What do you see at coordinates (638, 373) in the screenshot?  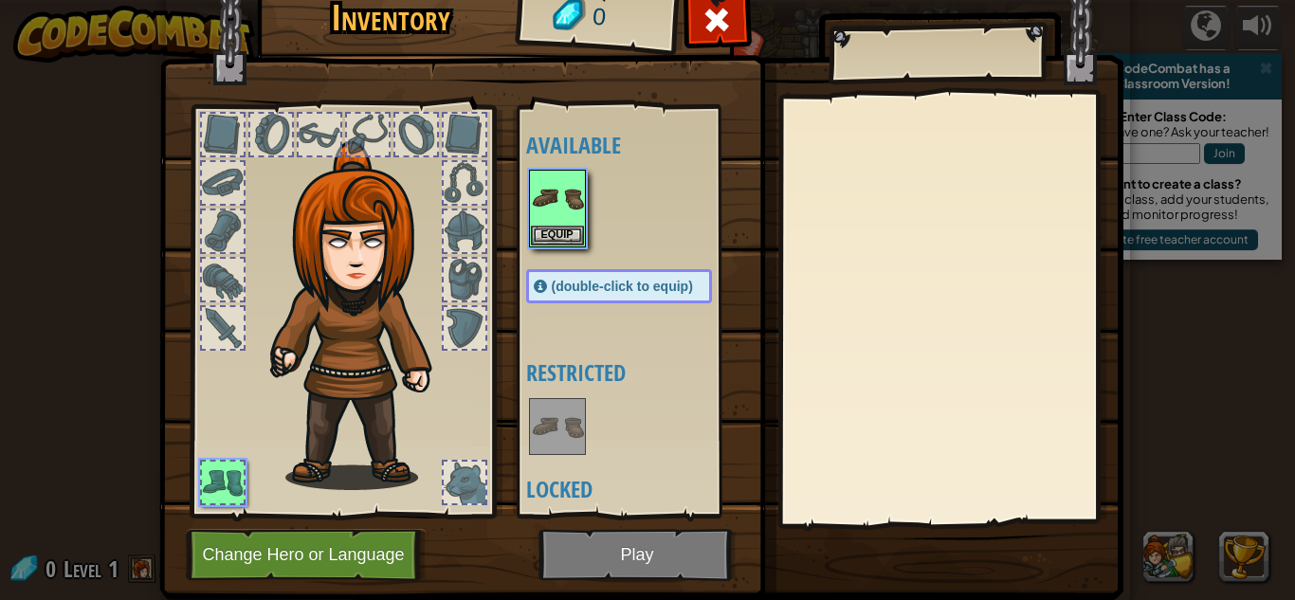 I see `h4: Restricted` at bounding box center [638, 373].